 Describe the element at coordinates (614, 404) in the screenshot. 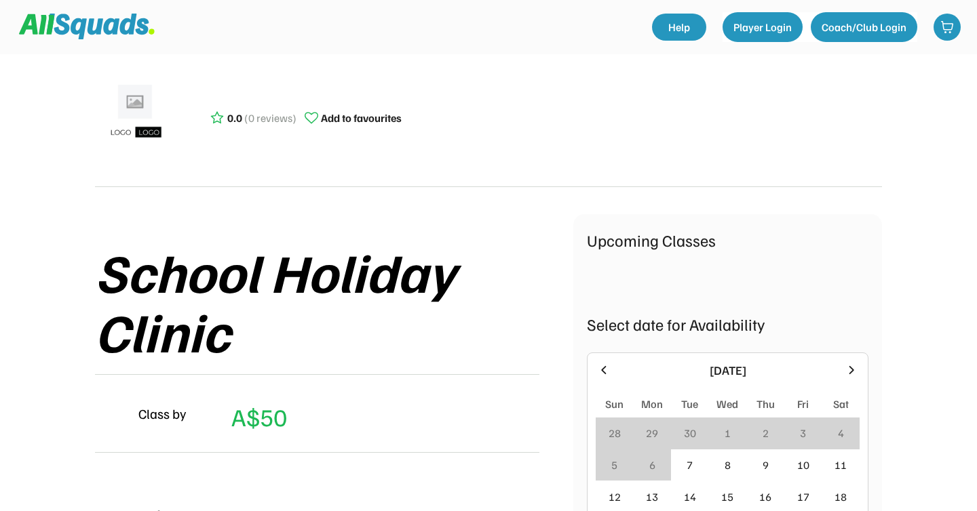

I see `div: Sun` at that location.